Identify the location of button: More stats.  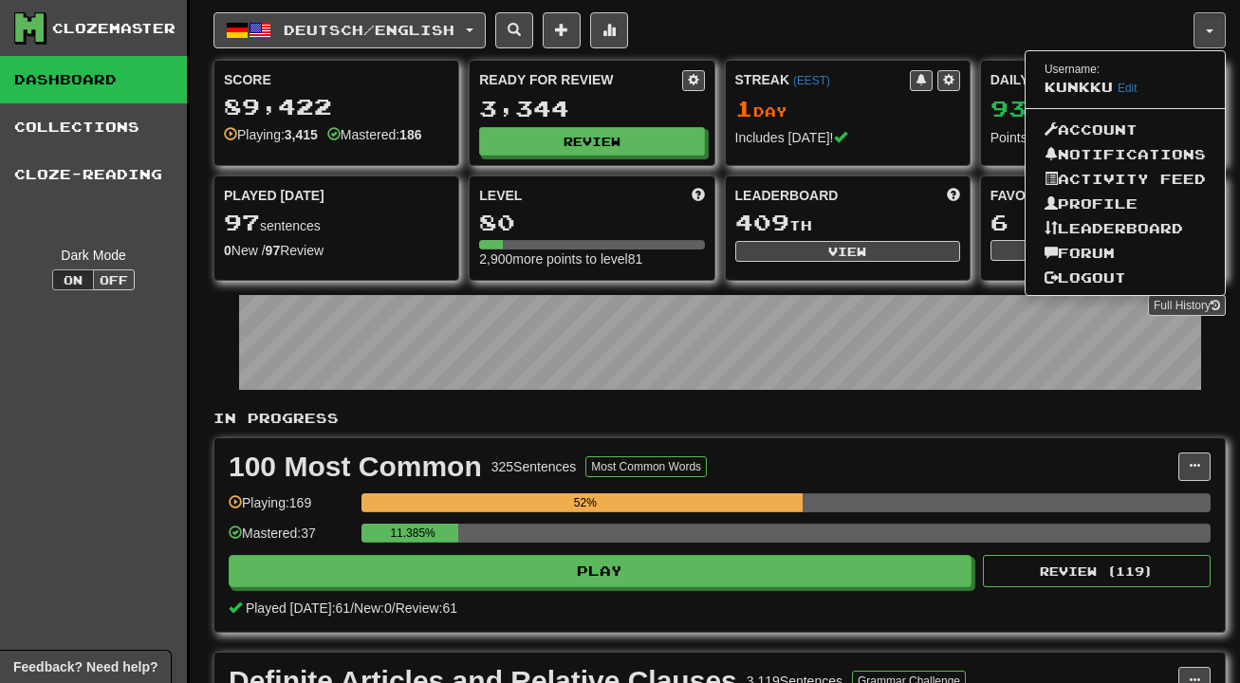
(609, 30).